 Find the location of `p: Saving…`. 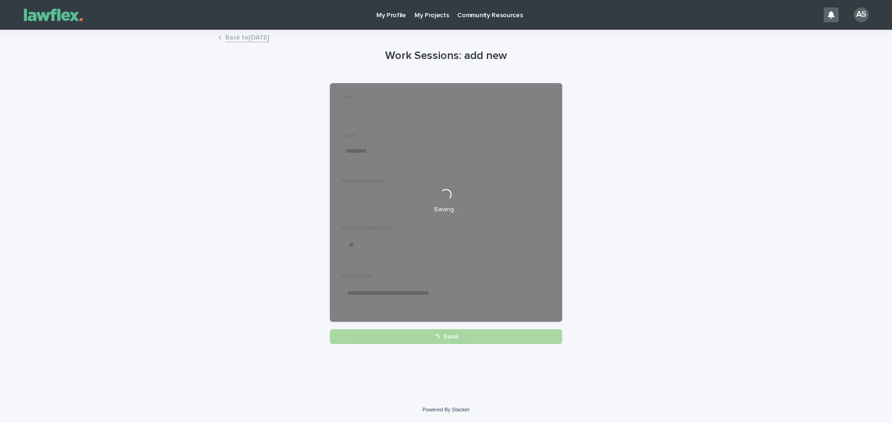

p: Saving… is located at coordinates (446, 209).